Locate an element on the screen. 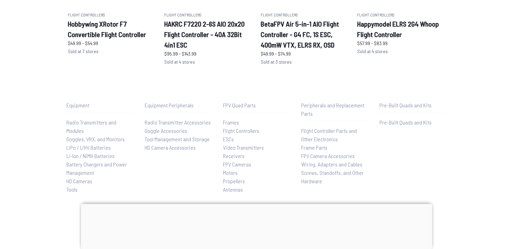  a: HD Cameras is located at coordinates (100, 181).